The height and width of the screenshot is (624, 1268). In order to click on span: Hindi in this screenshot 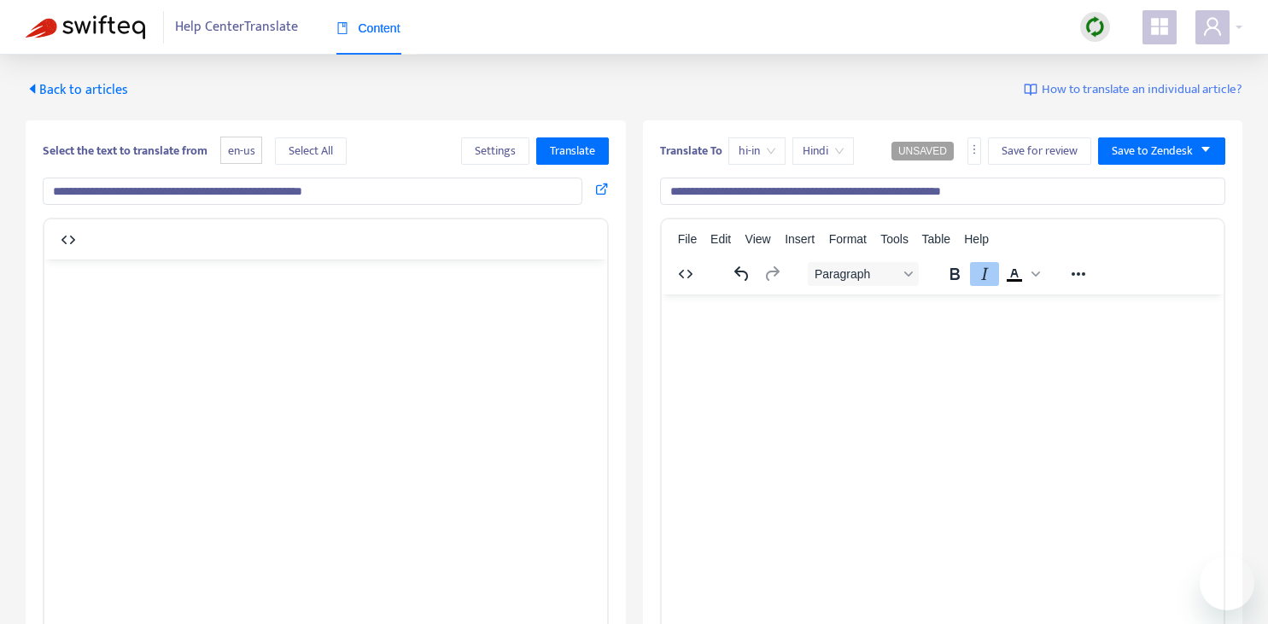, I will do `click(823, 151)`.